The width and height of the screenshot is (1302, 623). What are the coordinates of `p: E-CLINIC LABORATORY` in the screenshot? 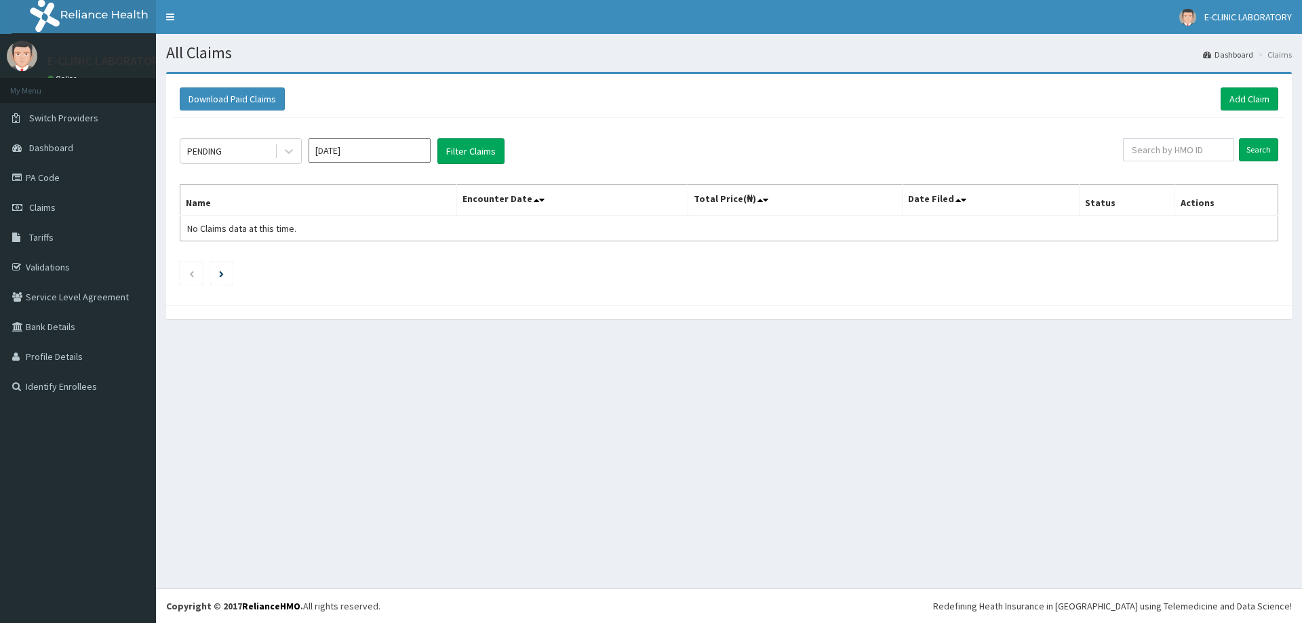 It's located at (106, 61).